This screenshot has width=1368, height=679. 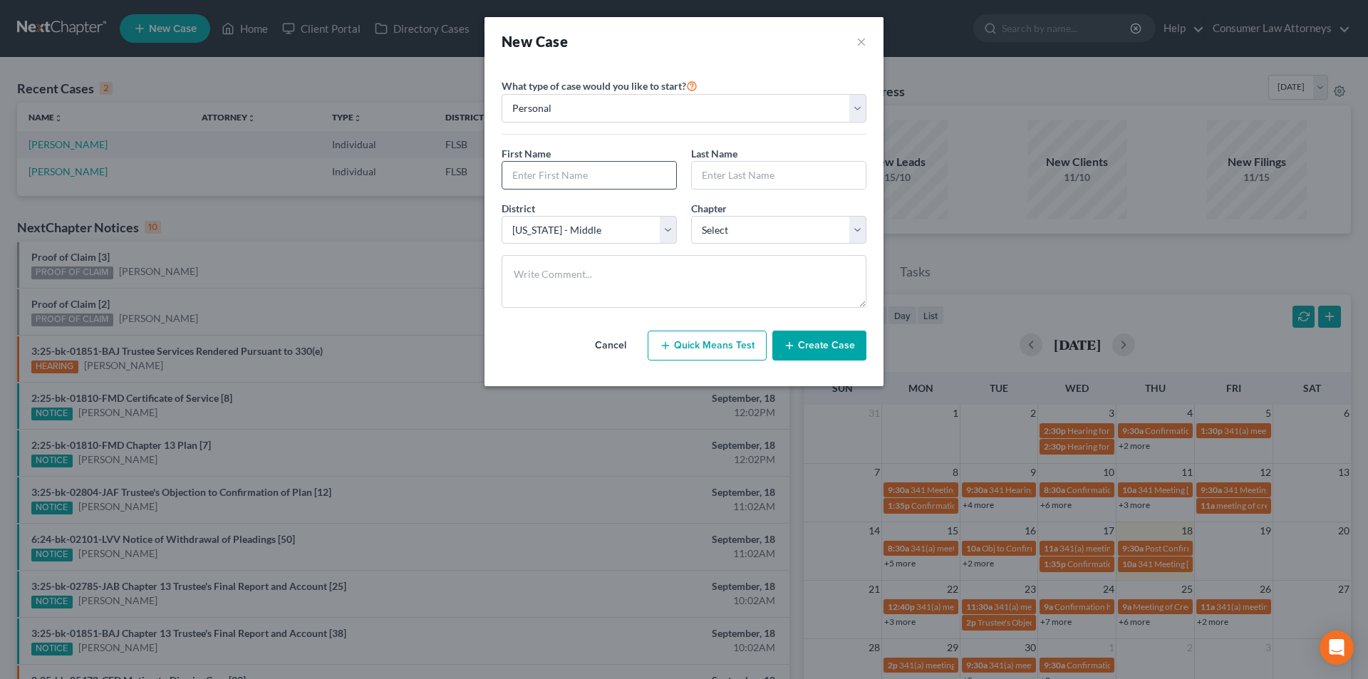 What do you see at coordinates (611, 346) in the screenshot?
I see `button: Cancel` at bounding box center [611, 346].